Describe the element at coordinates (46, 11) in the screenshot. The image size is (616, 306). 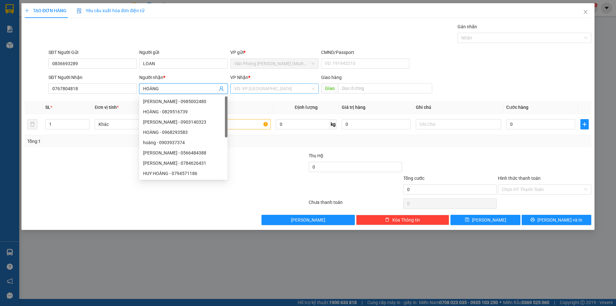
I see `span: TẠO ĐƠN HÀNG` at that location.